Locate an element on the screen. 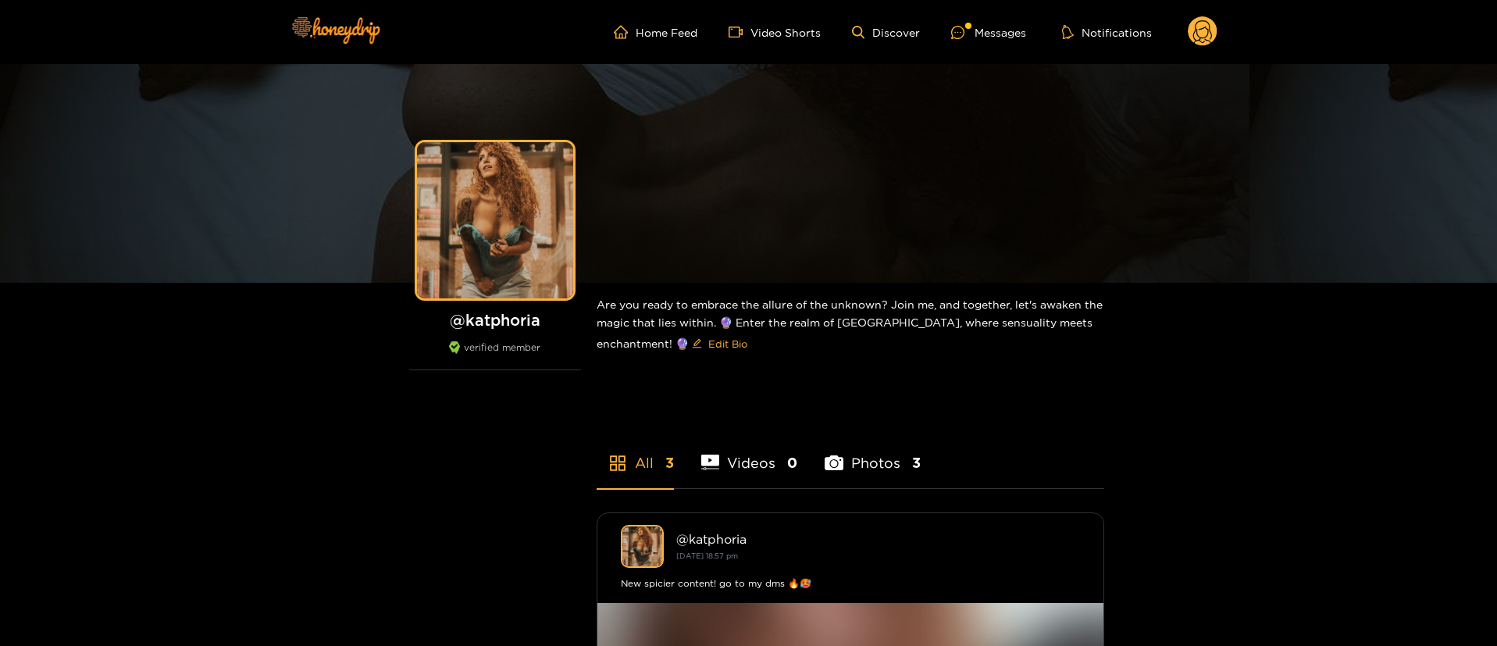 The width and height of the screenshot is (1497, 646). span: home is located at coordinates (625, 32).